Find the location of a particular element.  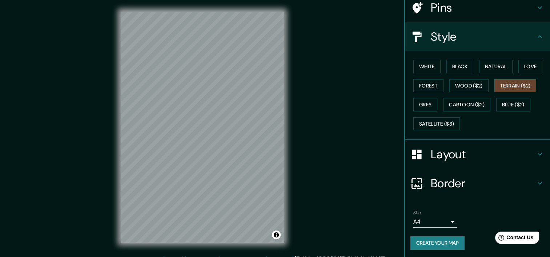

label: Size is located at coordinates (417, 213).